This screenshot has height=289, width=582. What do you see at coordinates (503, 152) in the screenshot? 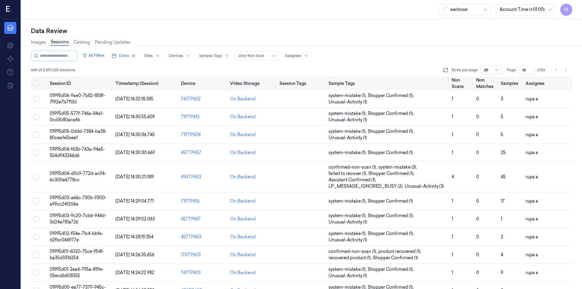
I see `span: 25` at bounding box center [503, 152].